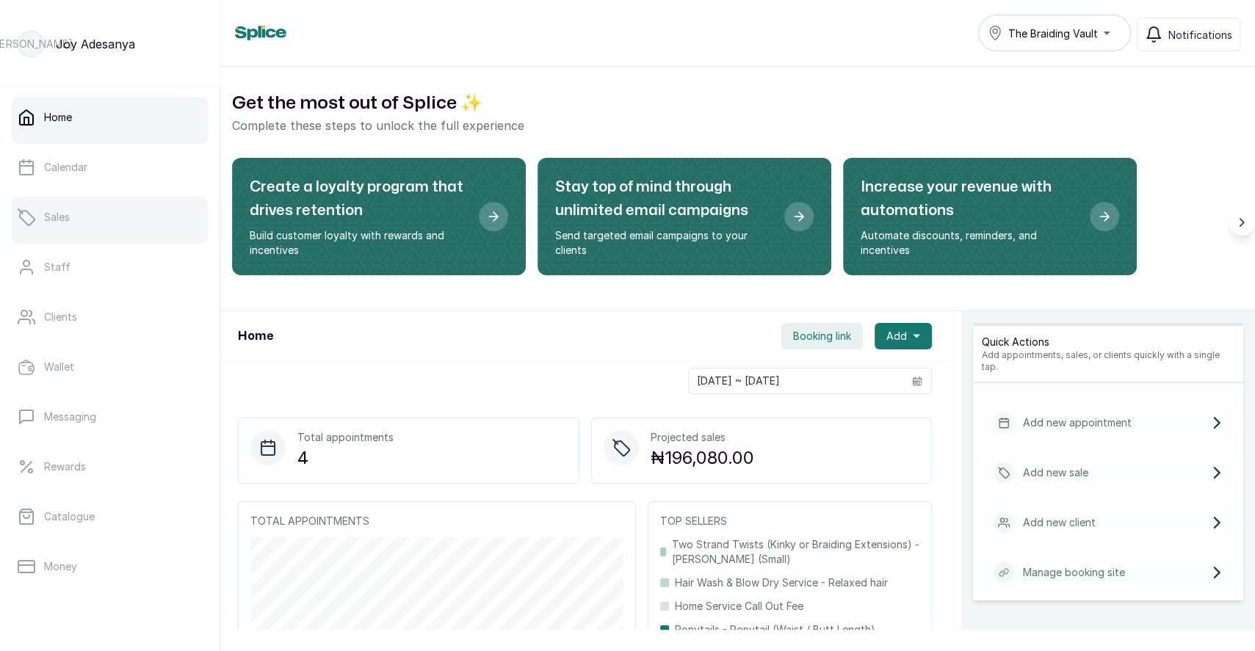 The height and width of the screenshot is (651, 1255). I want to click on h2: Stay top of mind through unlimited email campaigns, so click(664, 199).